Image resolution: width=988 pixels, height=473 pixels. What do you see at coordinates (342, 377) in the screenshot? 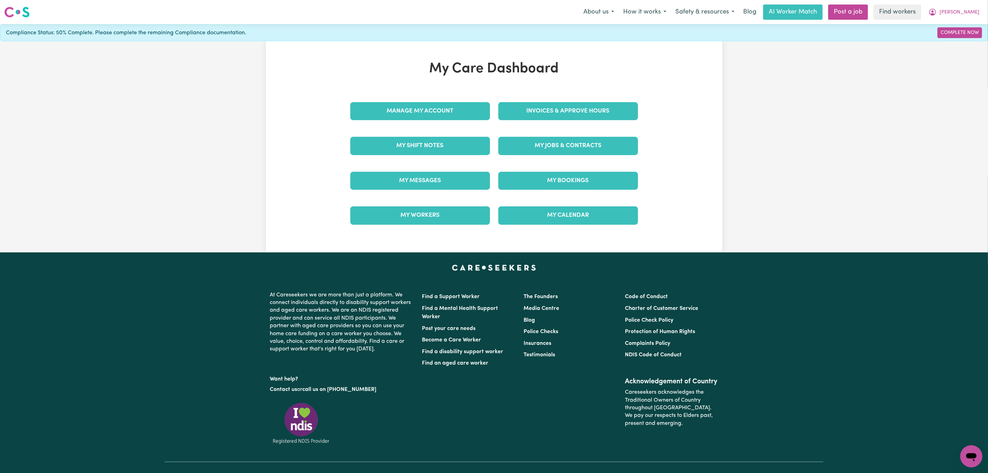
I see `p: Want help?` at bounding box center [342, 377].